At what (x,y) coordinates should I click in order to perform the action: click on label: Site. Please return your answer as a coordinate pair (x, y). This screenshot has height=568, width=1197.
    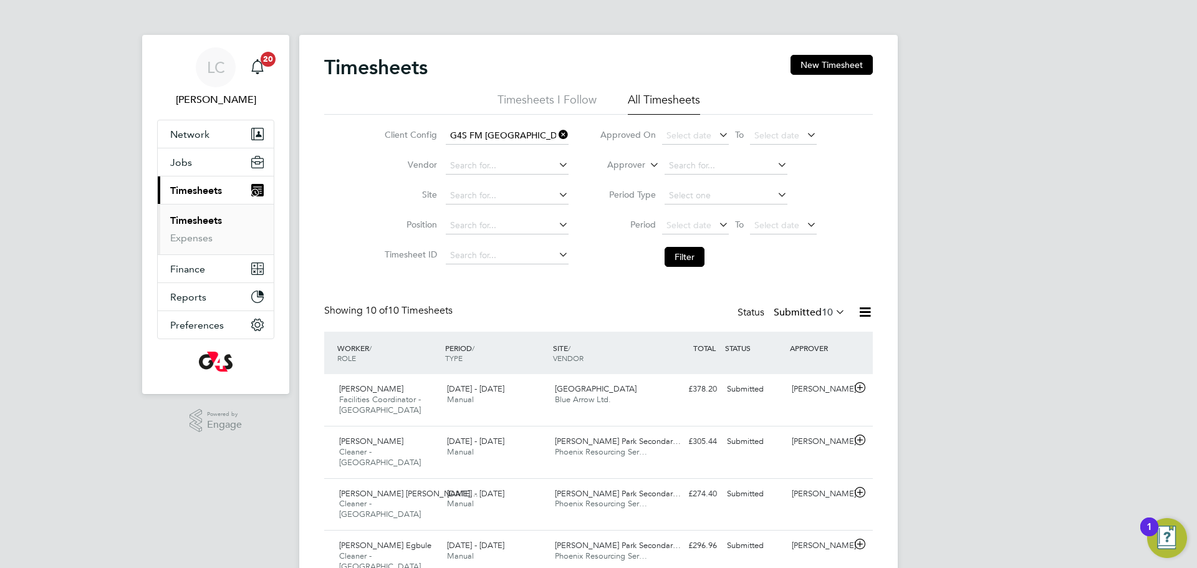
    Looking at the image, I should click on (409, 195).